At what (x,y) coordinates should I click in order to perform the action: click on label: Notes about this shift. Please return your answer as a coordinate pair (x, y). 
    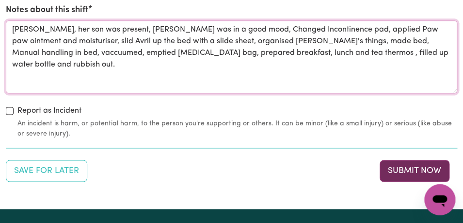
    Looking at the image, I should click on (47, 10).